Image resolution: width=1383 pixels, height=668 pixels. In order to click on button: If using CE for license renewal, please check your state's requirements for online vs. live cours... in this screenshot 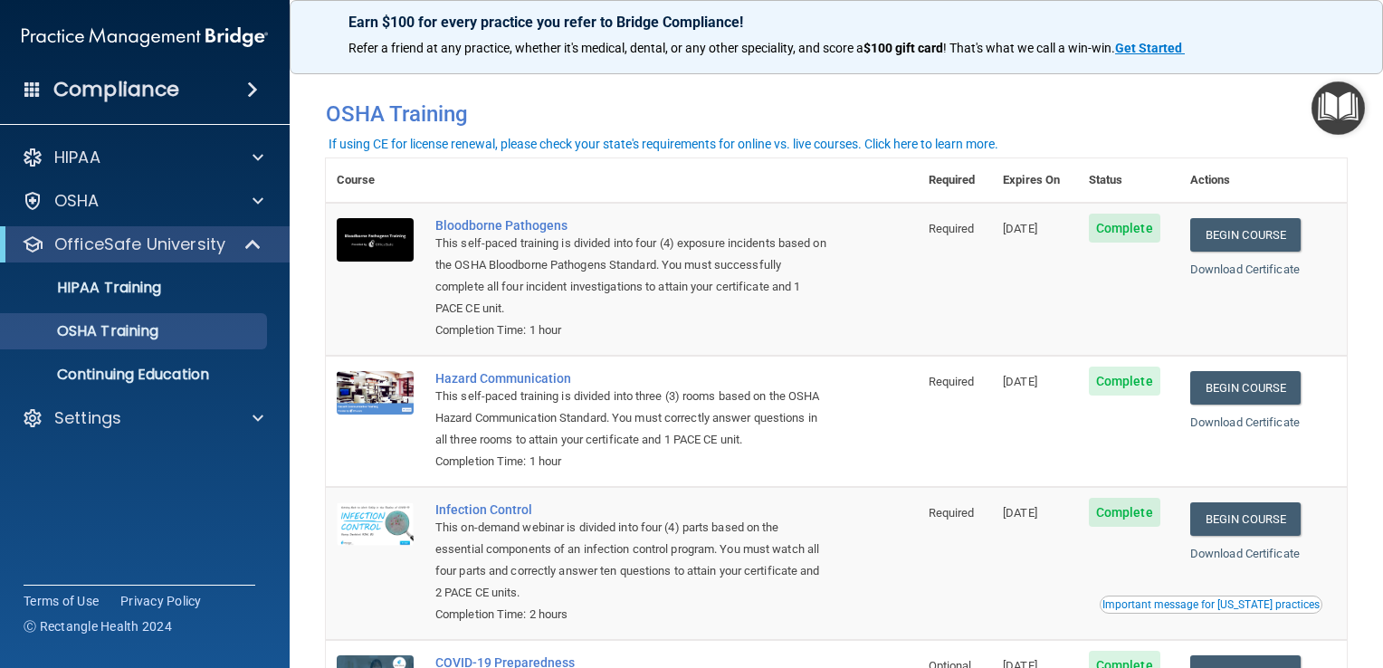, I will do `click(664, 144)`.